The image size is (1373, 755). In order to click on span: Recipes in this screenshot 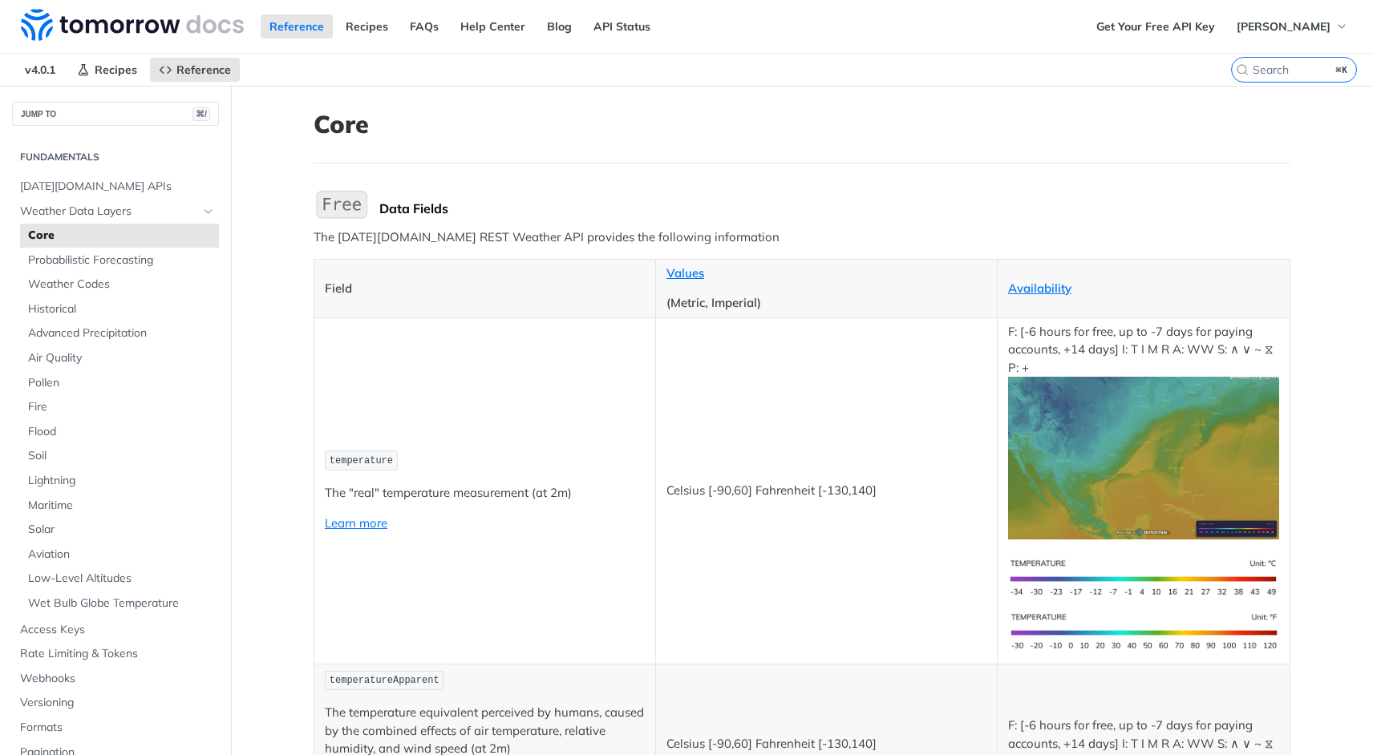, I will do `click(115, 70)`.